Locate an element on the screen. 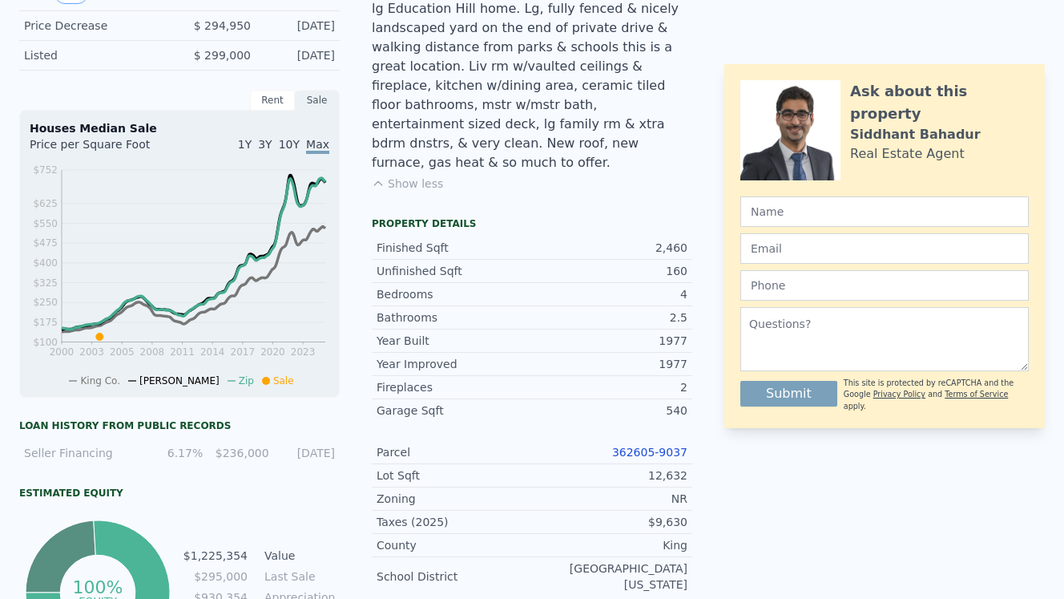 Image resolution: width=1064 pixels, height=599 pixels. div: Bedrooms is located at coordinates (454, 294).